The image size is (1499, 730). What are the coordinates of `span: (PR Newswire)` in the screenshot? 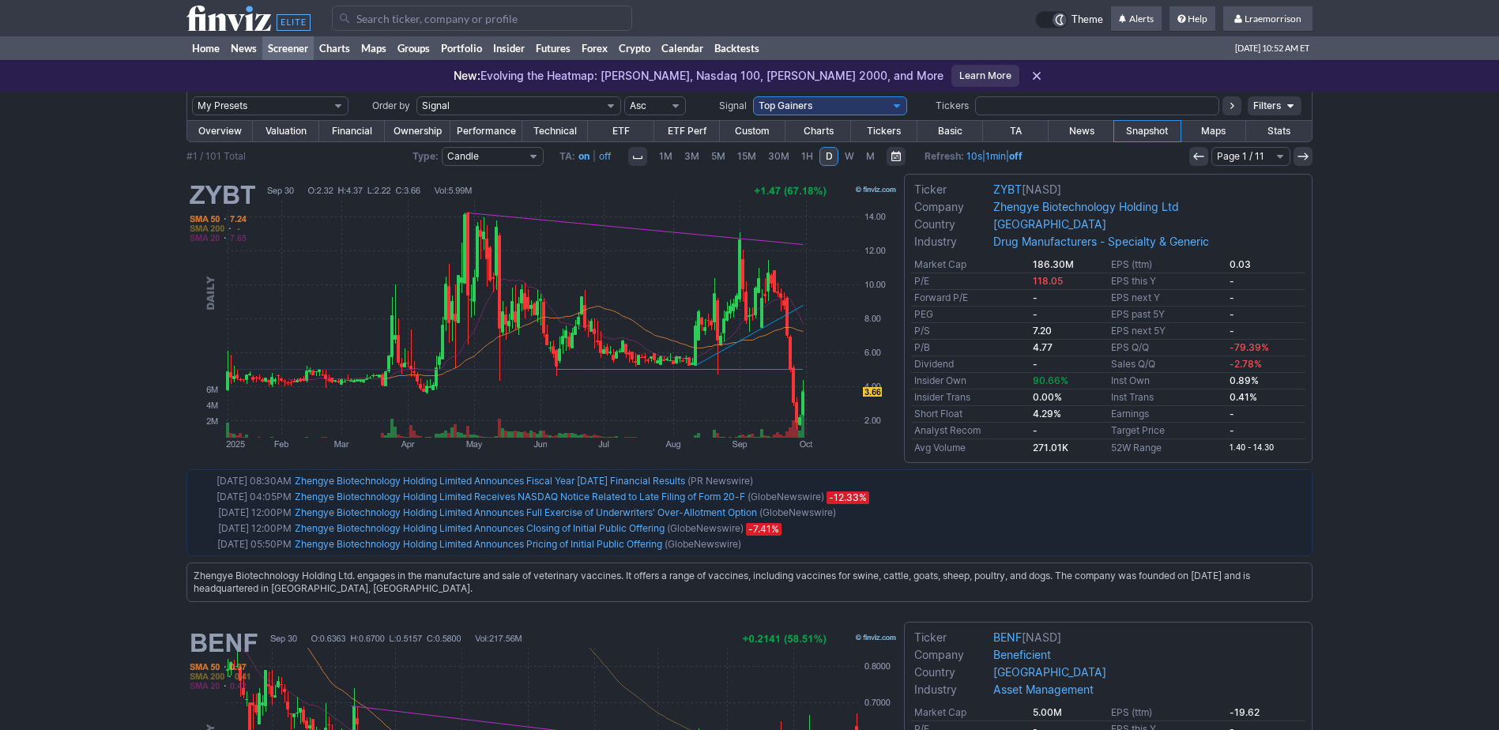 It's located at (720, 480).